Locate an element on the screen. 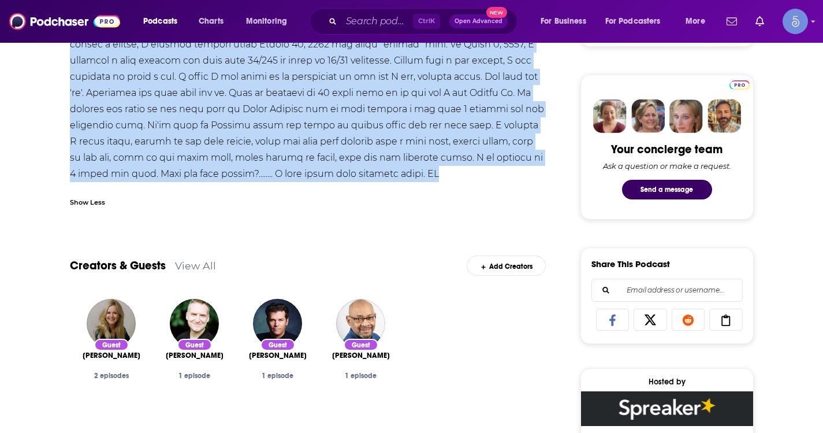  a: Share on X/Twitter is located at coordinates (650, 319).